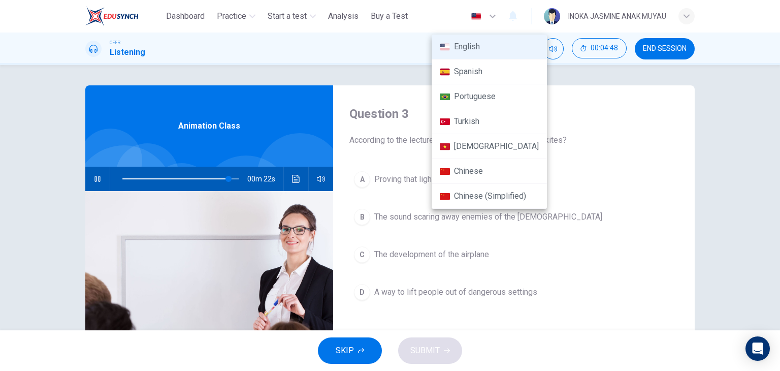  What do you see at coordinates (445, 171) in the screenshot?
I see `img: zh` at bounding box center [445, 171].